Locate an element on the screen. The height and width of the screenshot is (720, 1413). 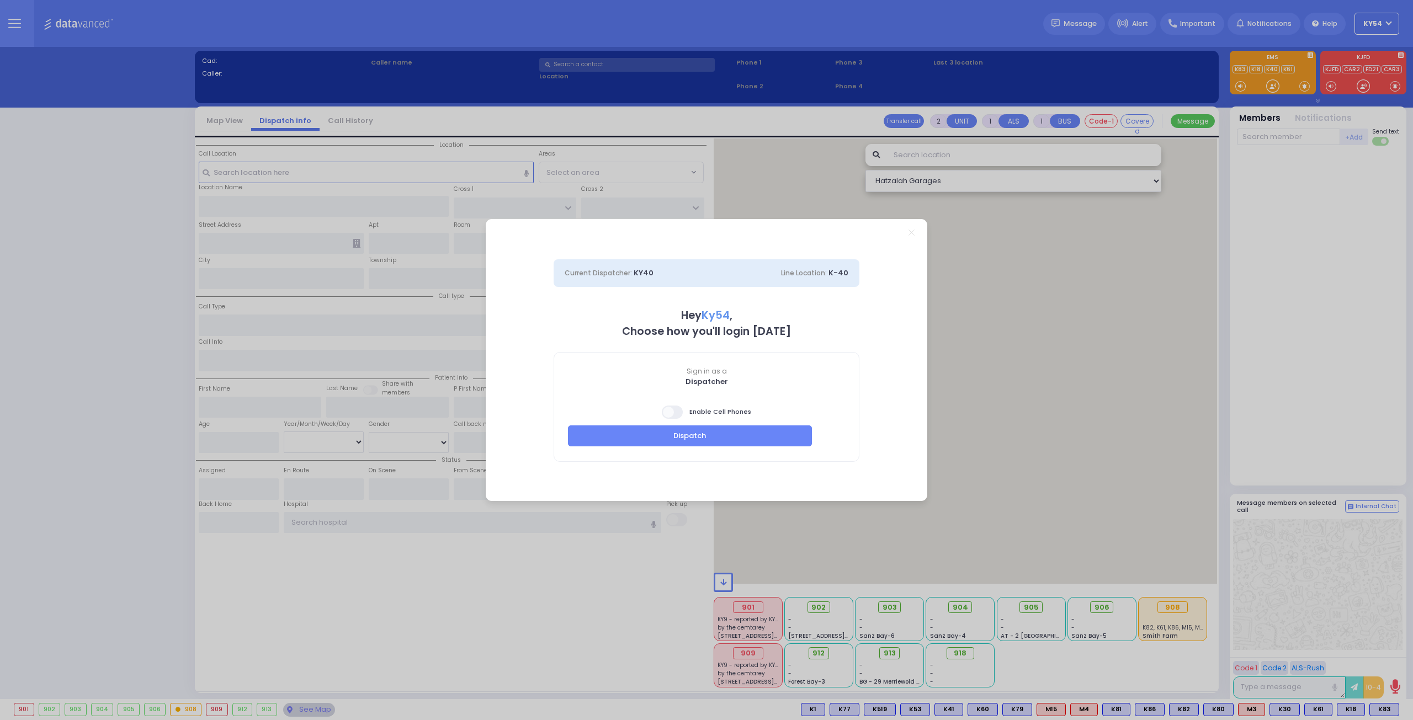
span: Sign in as a is located at coordinates (707, 372).